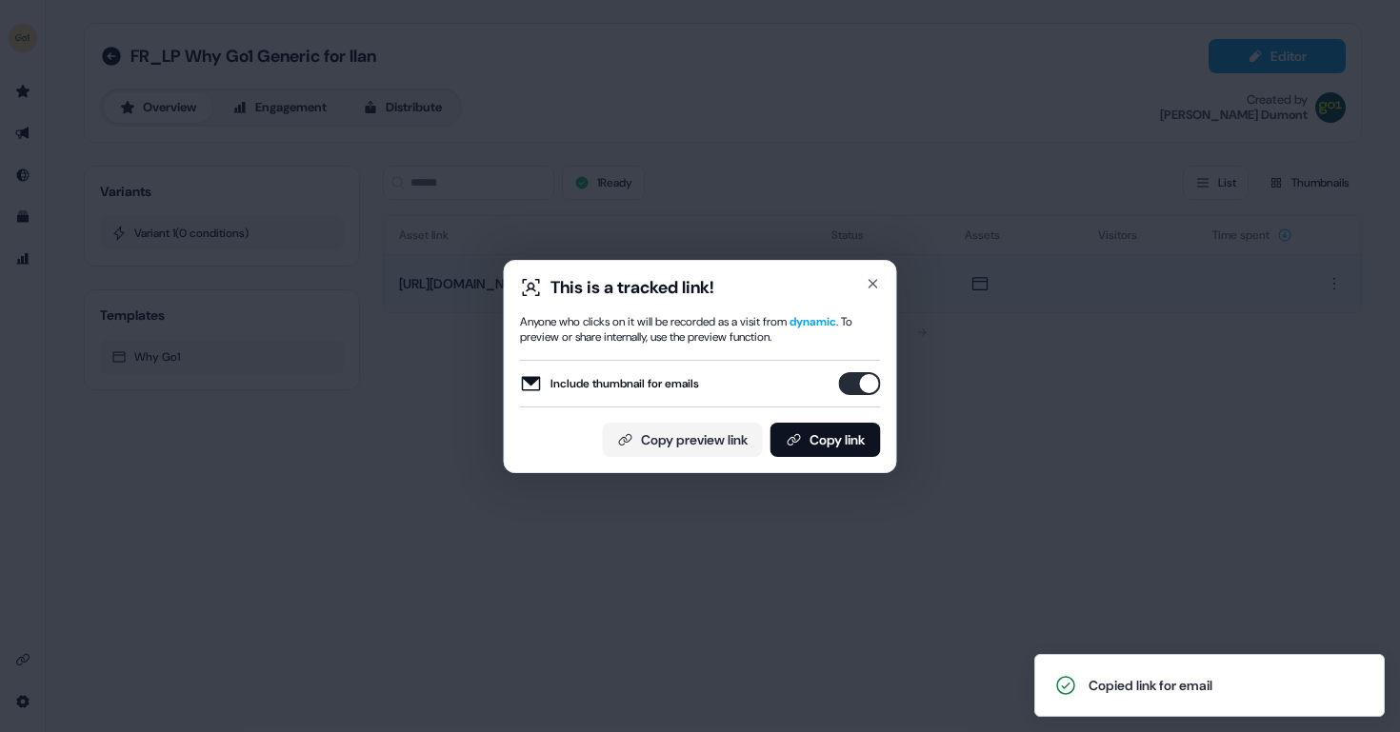  What do you see at coordinates (632, 288) in the screenshot?
I see `div: This is a tracked link!` at bounding box center [632, 288].